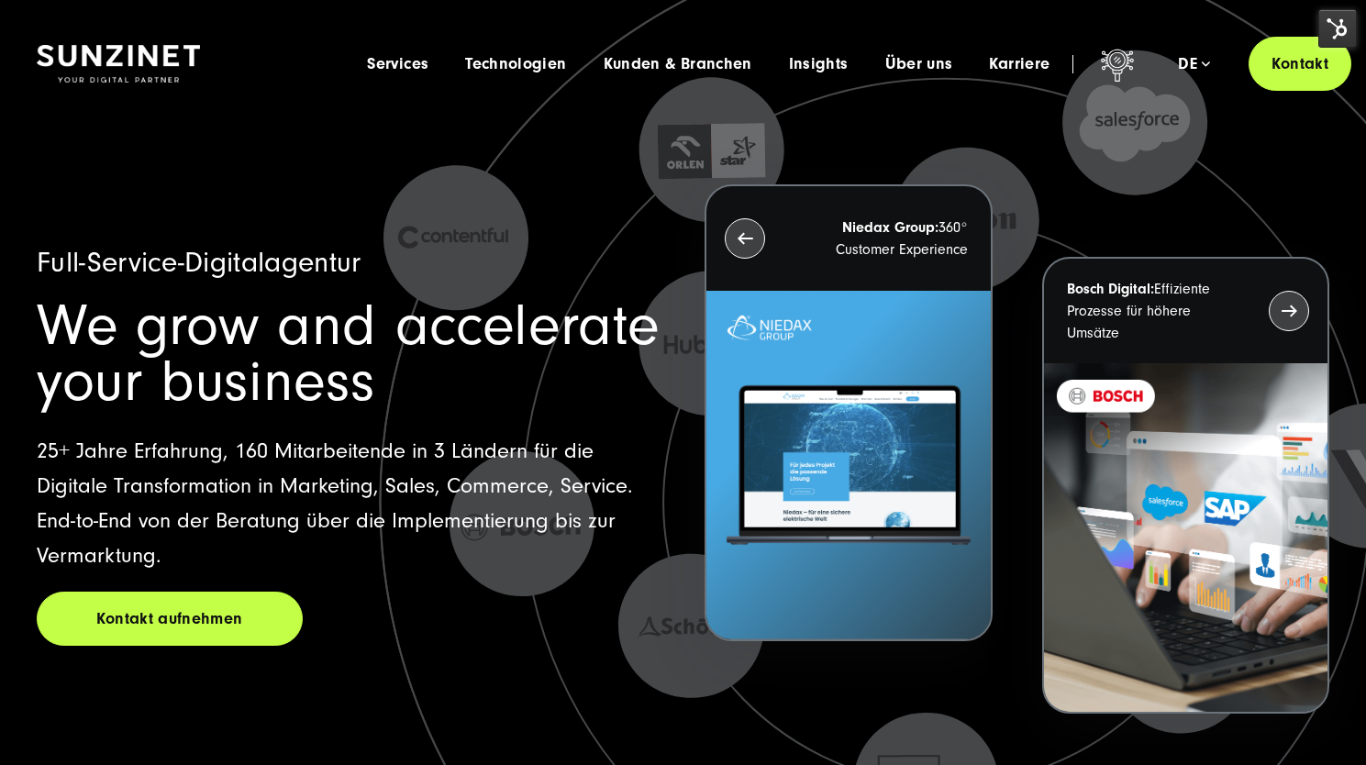  What do you see at coordinates (1337, 28) in the screenshot?
I see `img: HubSpot Tools-Menüschalter` at bounding box center [1337, 28].